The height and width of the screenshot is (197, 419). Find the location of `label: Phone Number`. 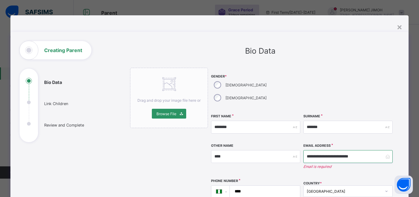

label: Phone Number is located at coordinates (225, 181).